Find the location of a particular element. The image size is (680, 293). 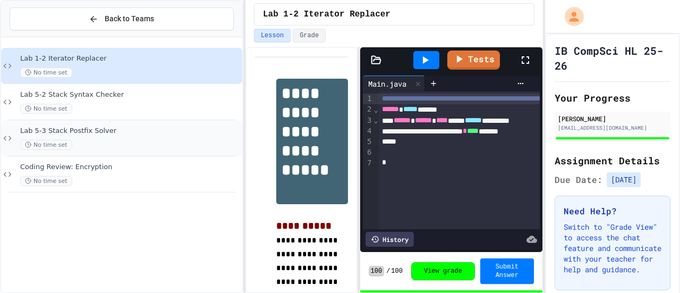

button: Back to Teams is located at coordinates (122, 19).